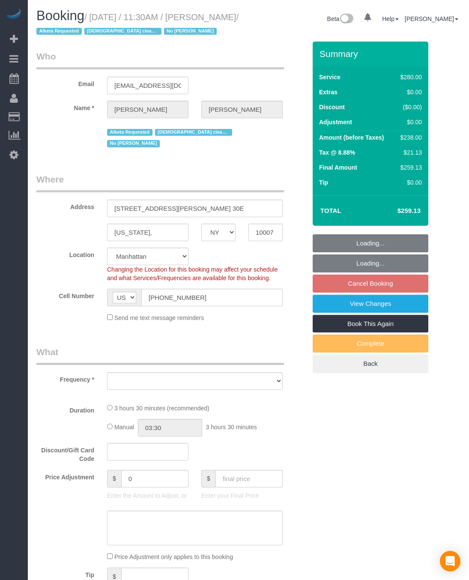 This screenshot has width=469, height=580. Describe the element at coordinates (351, 137) in the screenshot. I see `label: Amount (before Taxes)` at that location.